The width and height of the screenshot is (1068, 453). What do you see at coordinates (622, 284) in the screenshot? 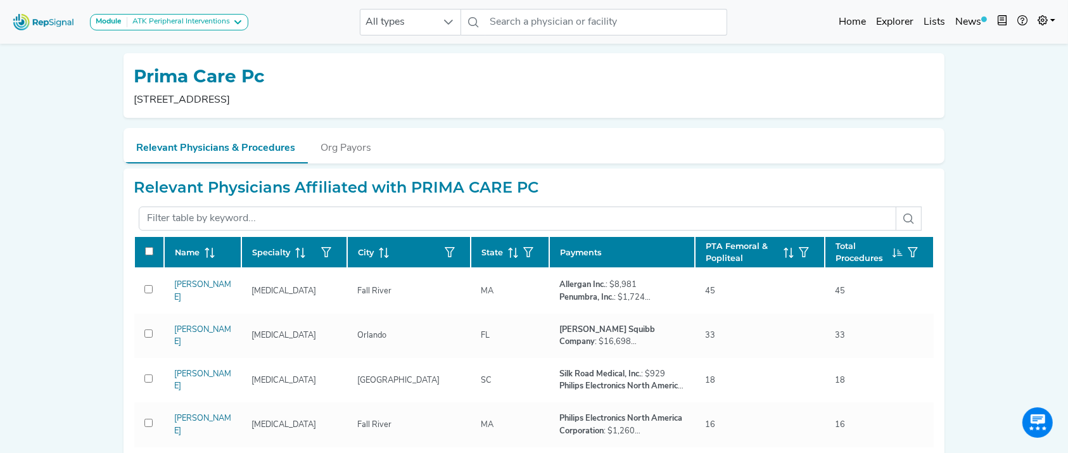
I see `div: : $8,981` at bounding box center [622, 284].